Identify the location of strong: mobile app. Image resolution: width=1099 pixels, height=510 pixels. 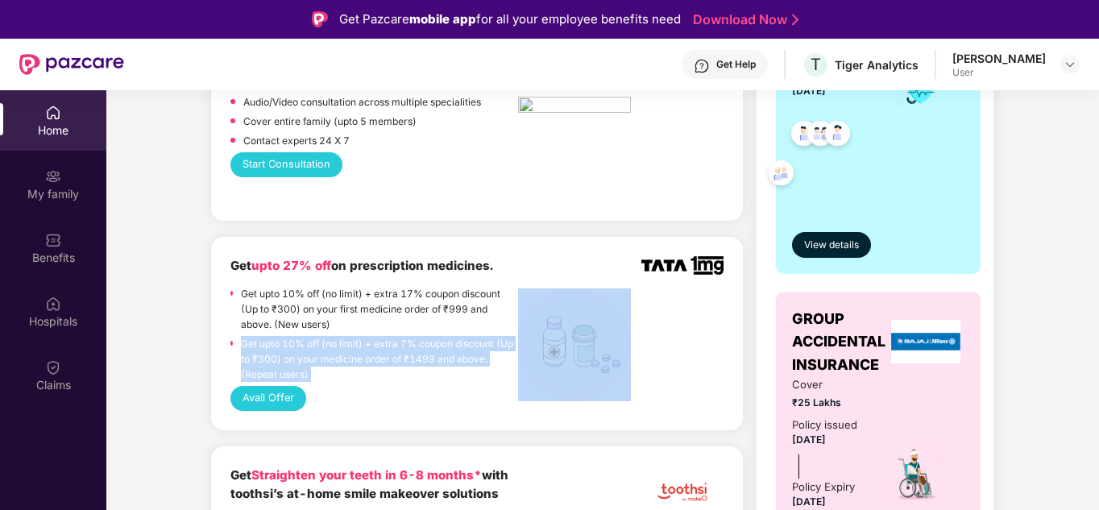
(442, 19).